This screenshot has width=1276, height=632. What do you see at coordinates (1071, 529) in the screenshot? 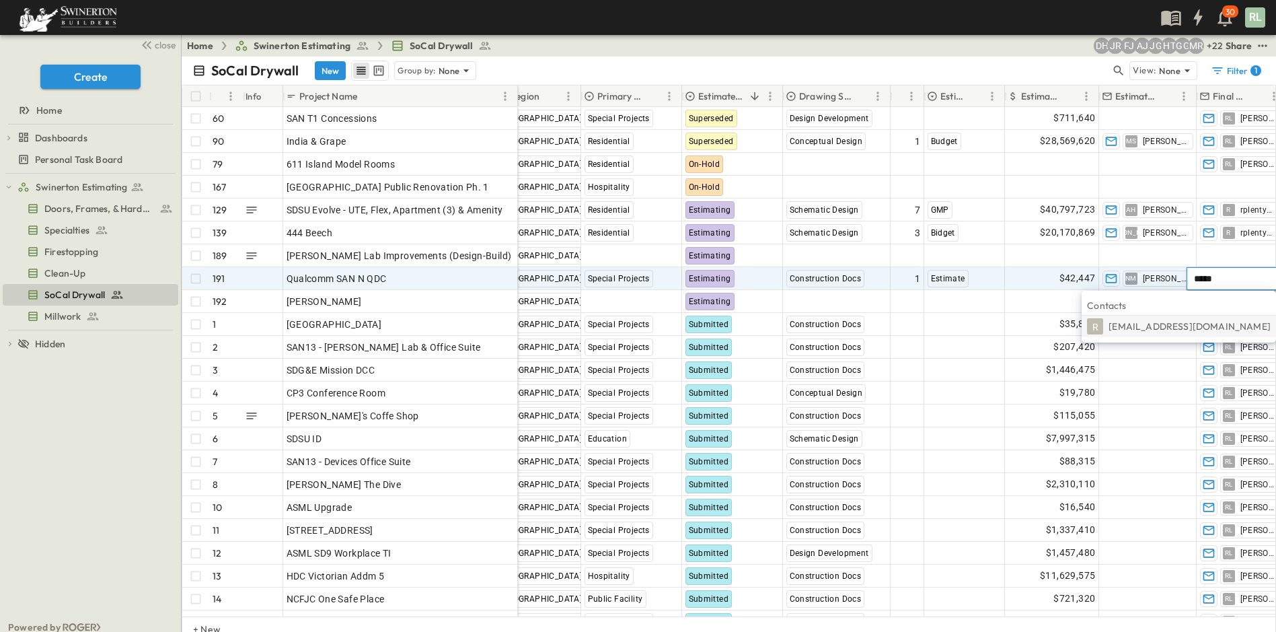
I see `span: $1,337,410` at bounding box center [1071, 529].